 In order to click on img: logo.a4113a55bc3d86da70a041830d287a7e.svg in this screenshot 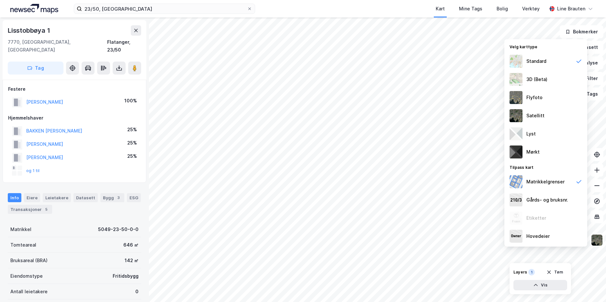, I will do `click(34, 9)`.